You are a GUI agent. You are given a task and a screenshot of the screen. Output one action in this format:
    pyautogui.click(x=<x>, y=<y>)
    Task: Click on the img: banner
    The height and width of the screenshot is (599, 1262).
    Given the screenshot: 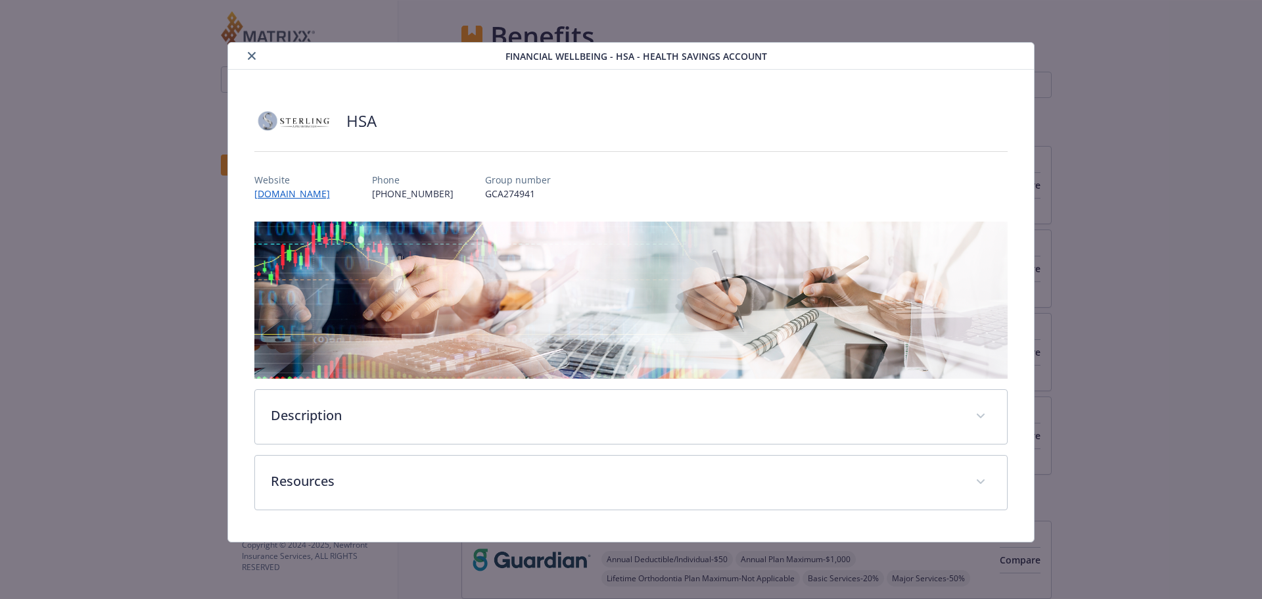 What is the action you would take?
    pyautogui.click(x=631, y=300)
    